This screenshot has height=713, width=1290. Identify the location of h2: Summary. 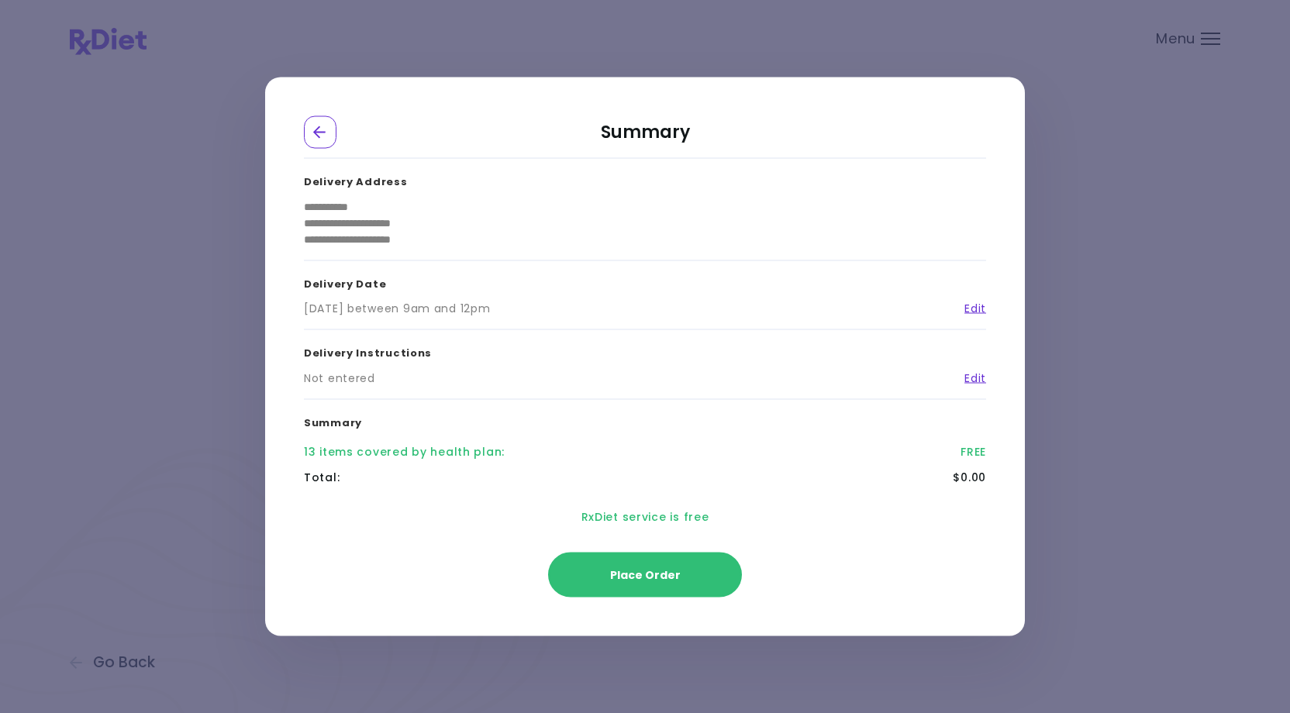
(645, 137).